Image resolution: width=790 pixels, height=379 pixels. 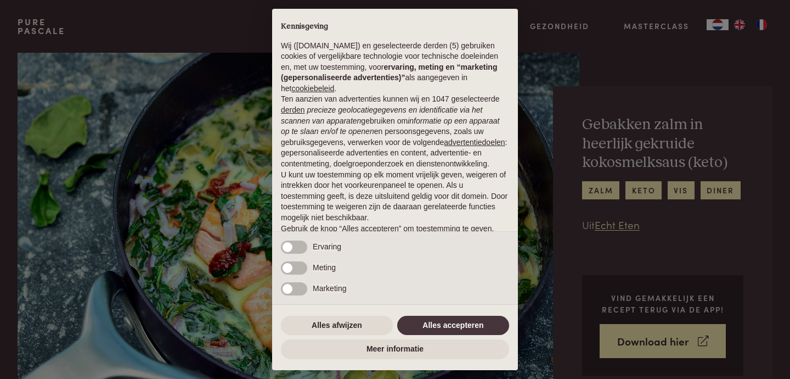 What do you see at coordinates (329, 288) in the screenshot?
I see `span: Marketing` at bounding box center [329, 288].